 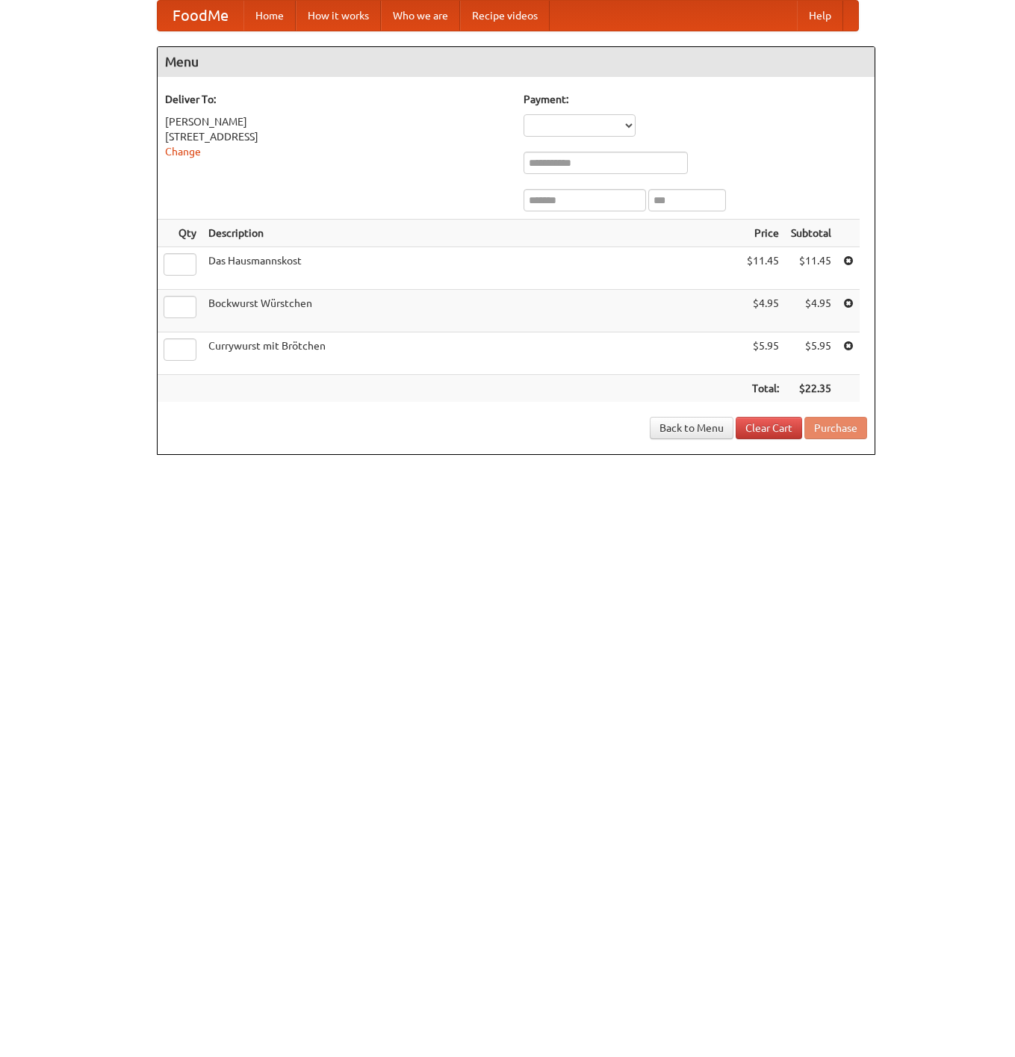 I want to click on h4: Menu, so click(x=516, y=62).